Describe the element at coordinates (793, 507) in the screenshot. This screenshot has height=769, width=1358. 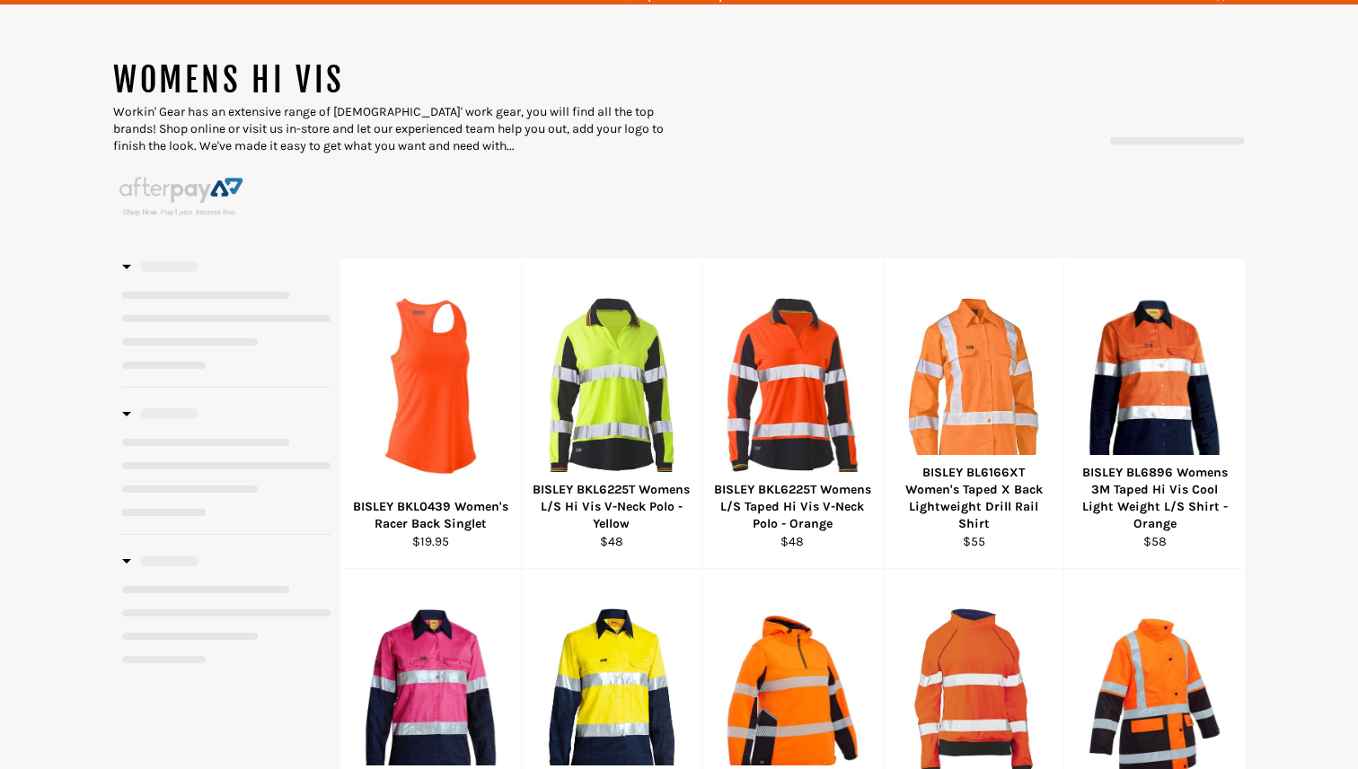
I see `div: BISLEY BKL6225T Womens L/S Taped Hi Vis V-Neck Polo - Orange` at that location.